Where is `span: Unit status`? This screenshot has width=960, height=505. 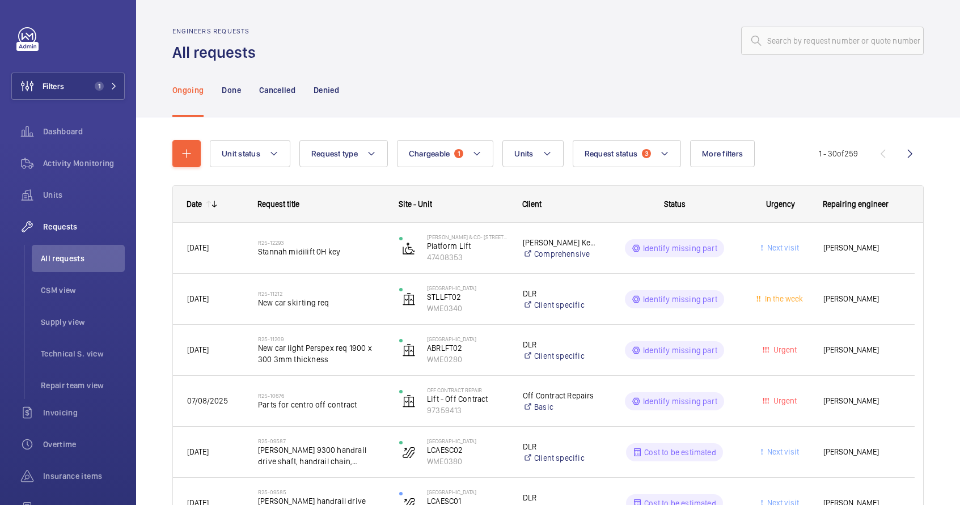 span: Unit status is located at coordinates (241, 154).